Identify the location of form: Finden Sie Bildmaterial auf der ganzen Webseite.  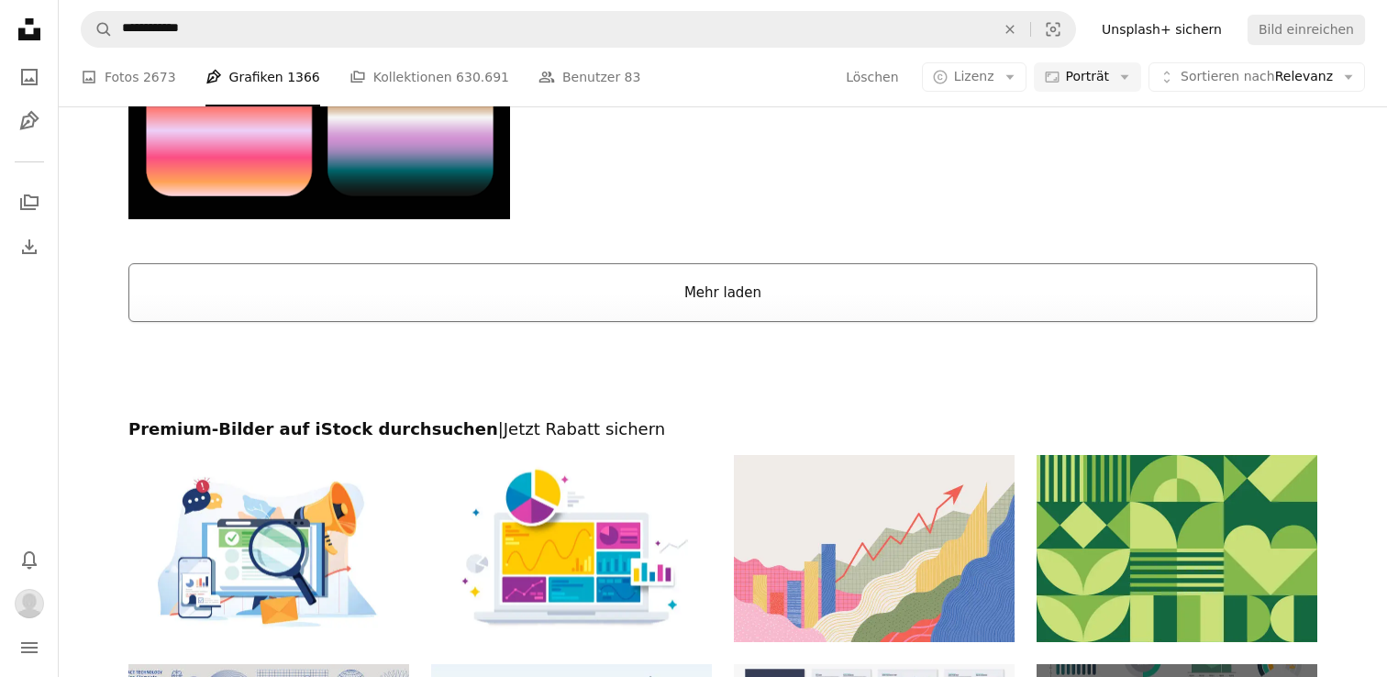
(578, 29).